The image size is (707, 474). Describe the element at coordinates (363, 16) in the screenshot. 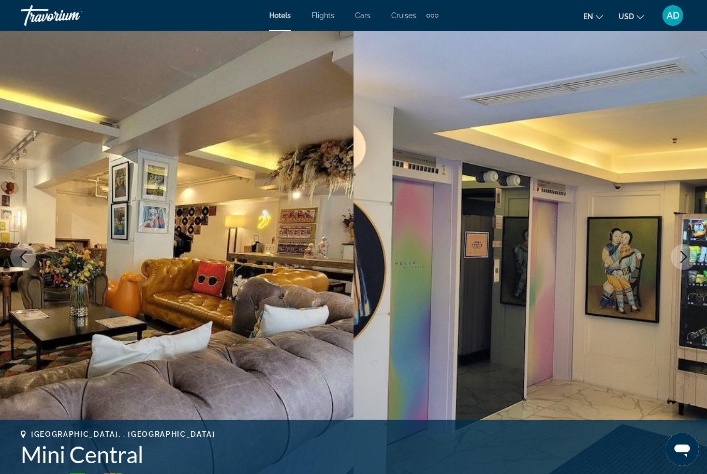

I see `a: Cars` at that location.